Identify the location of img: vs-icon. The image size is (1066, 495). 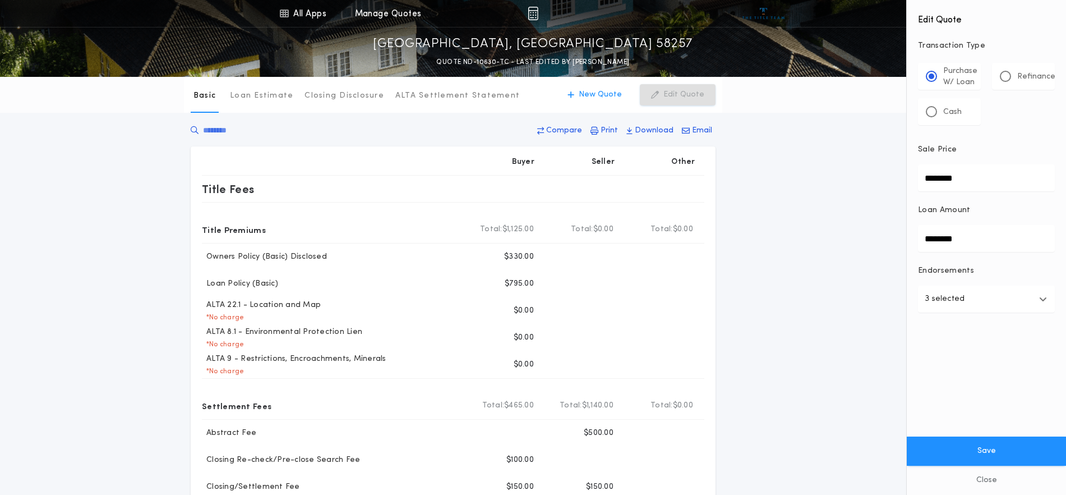
(763, 13).